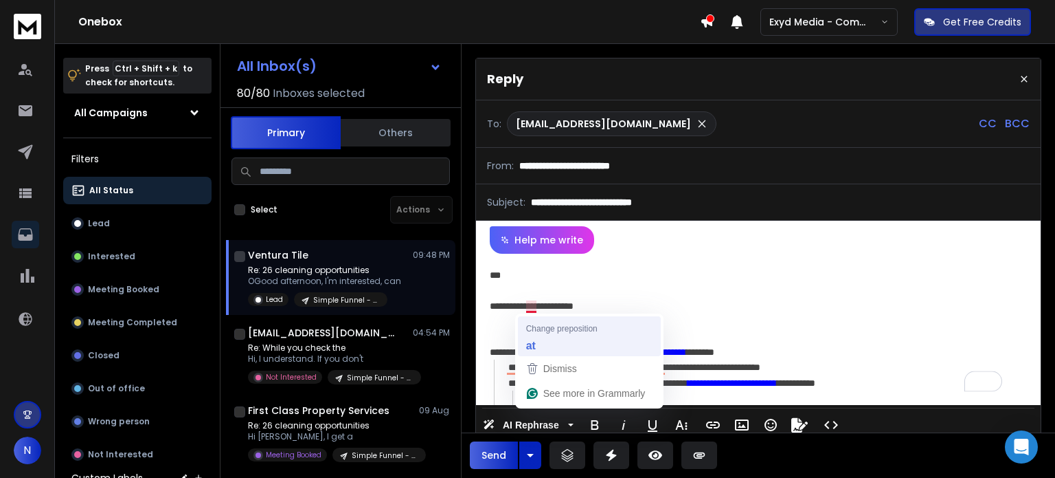 This screenshot has height=478, width=1055. I want to click on h1: All Campaigns, so click(111, 113).